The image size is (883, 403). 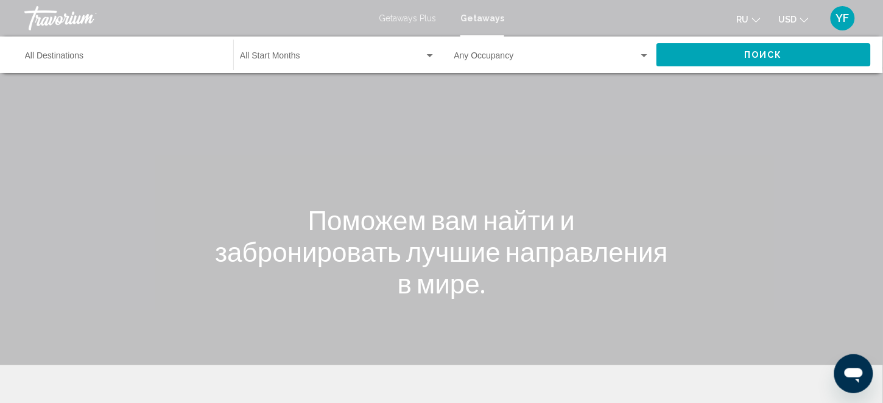 What do you see at coordinates (482, 18) in the screenshot?
I see `a: Getaways` at bounding box center [482, 18].